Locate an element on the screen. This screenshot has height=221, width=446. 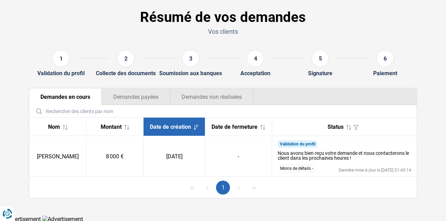
button: Demandes payées is located at coordinates (136, 97).